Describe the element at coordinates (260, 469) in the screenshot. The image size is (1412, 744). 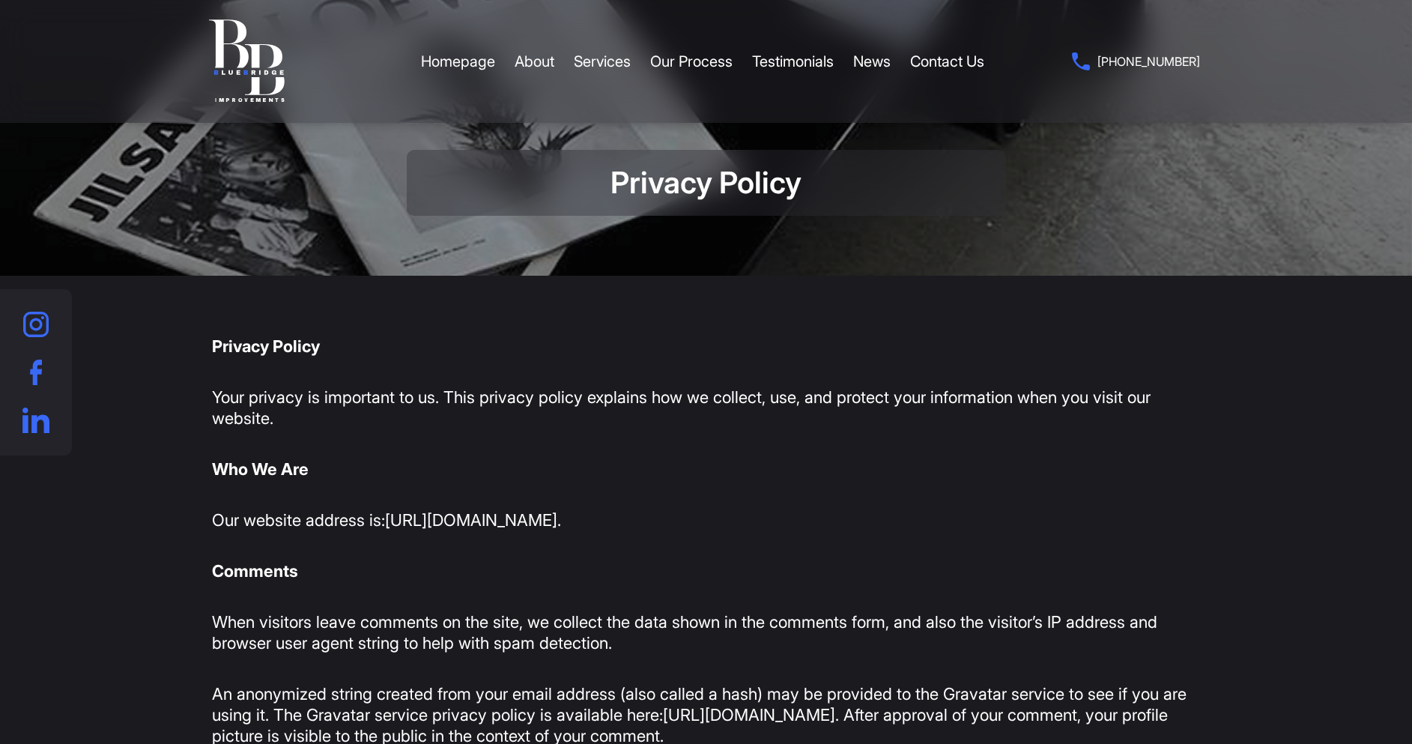
I see `b: Who We Are` at that location.